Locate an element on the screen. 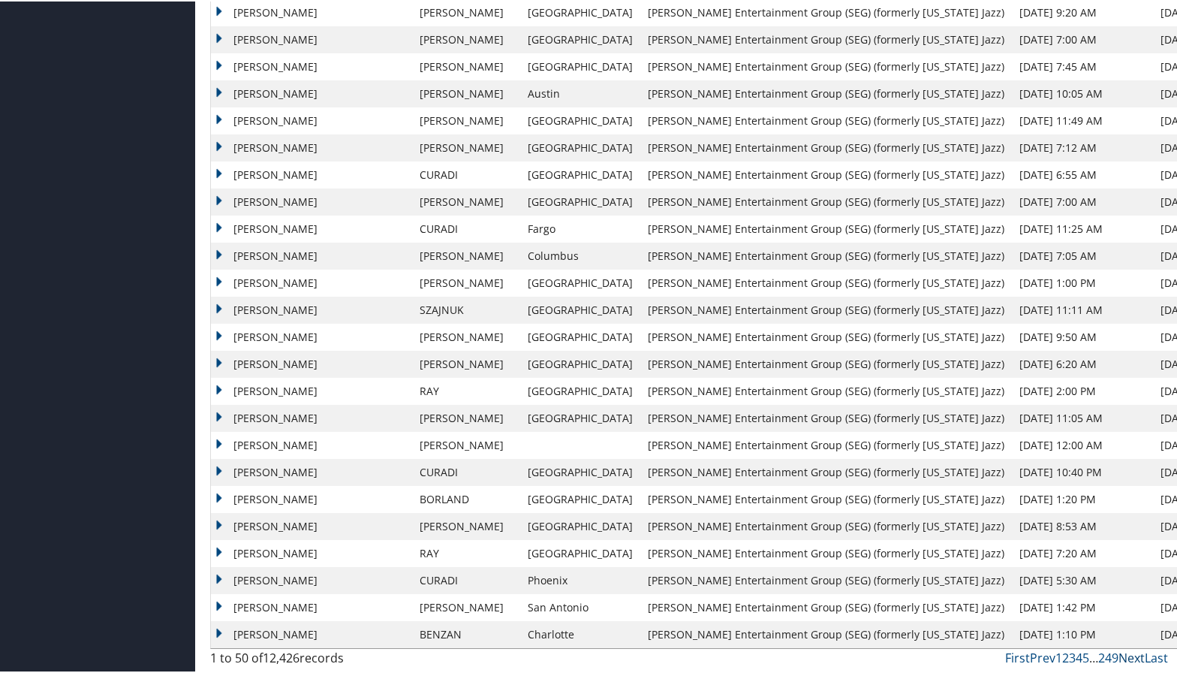 This screenshot has width=1177, height=673. td: Charlotte is located at coordinates (580, 633).